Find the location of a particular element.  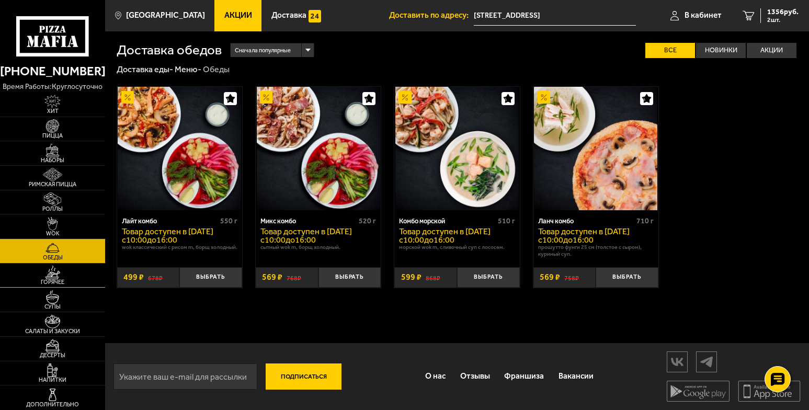

h1: Доставка обедов is located at coordinates (169, 50).